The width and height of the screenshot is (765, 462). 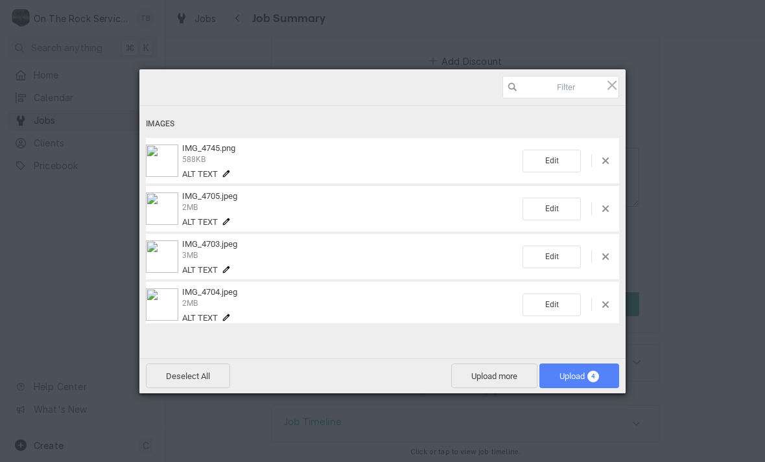 I want to click on span: IMG_4705.jpeg, so click(x=209, y=196).